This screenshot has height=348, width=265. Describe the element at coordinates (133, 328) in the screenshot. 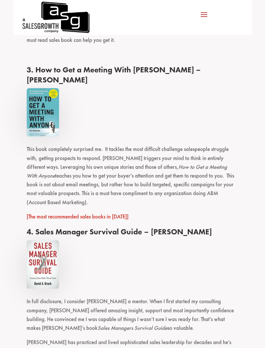

I see `em: Sales Managers Survival Guide` at that location.